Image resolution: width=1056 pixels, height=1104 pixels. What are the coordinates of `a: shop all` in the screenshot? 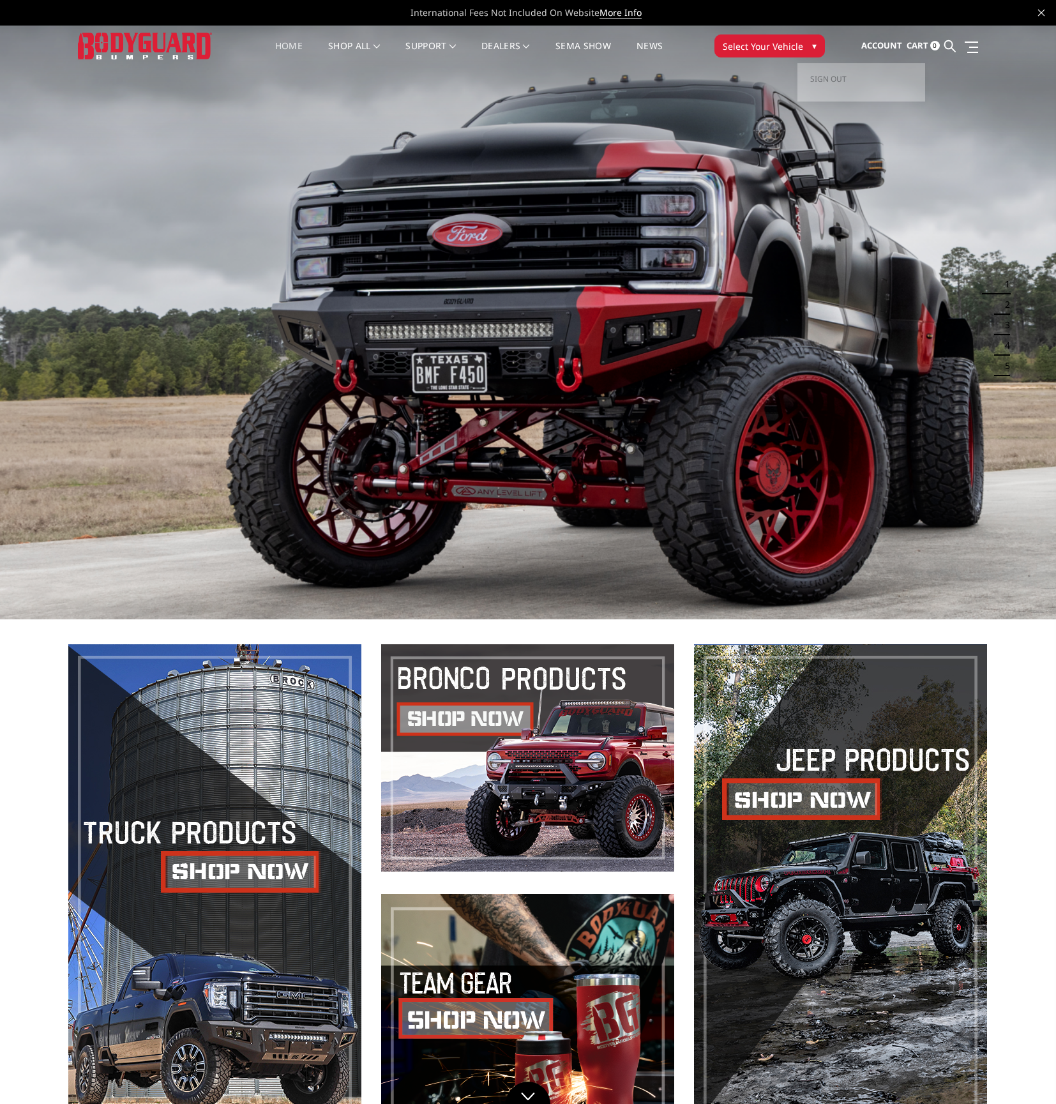 It's located at (354, 54).